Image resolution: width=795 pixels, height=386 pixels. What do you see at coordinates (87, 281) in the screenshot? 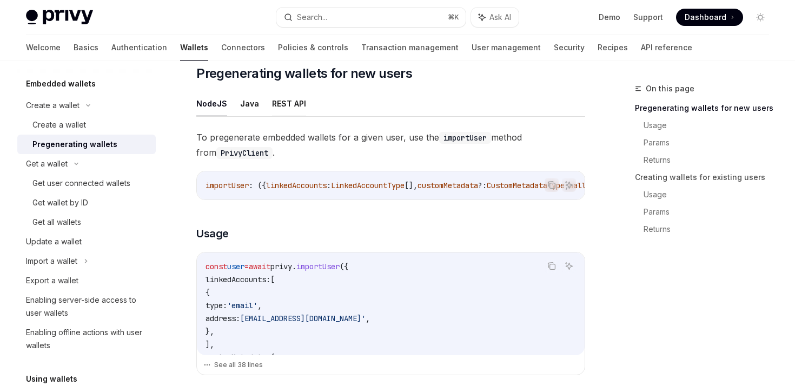
I see `a: Export a wallet` at bounding box center [87, 281].